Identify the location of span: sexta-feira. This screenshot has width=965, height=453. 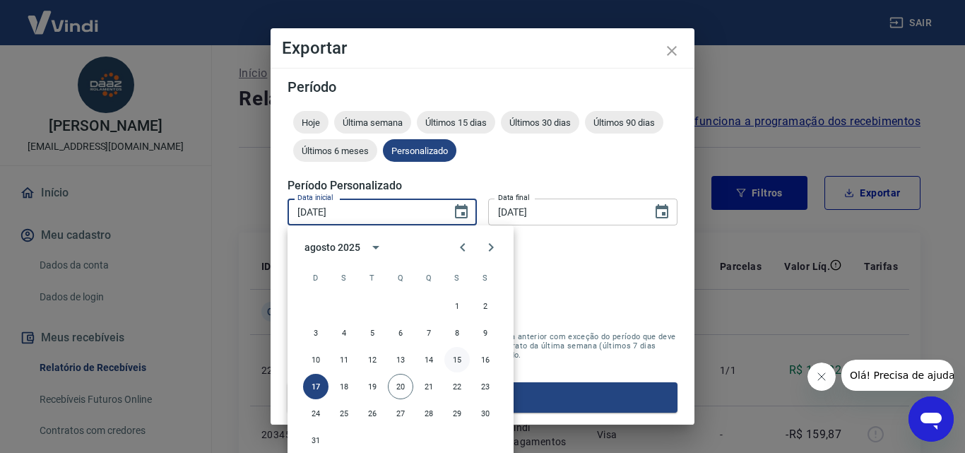
(457, 278).